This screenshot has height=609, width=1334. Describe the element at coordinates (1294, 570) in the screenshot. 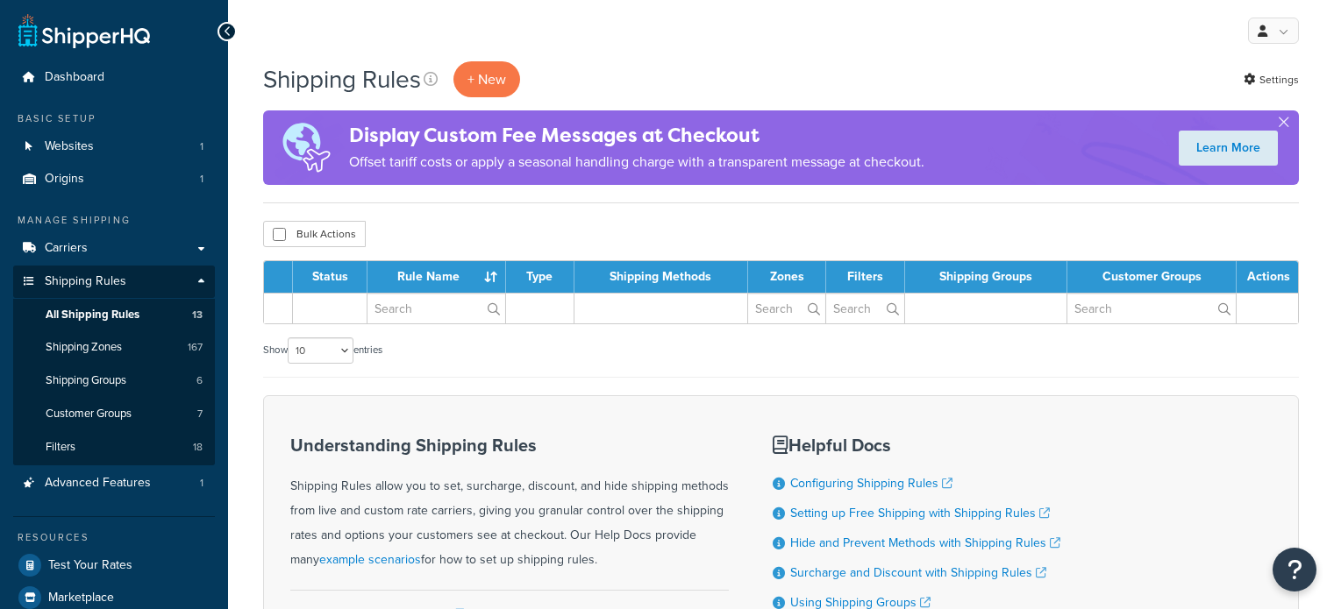

I see `button: Open Resource Center` at that location.